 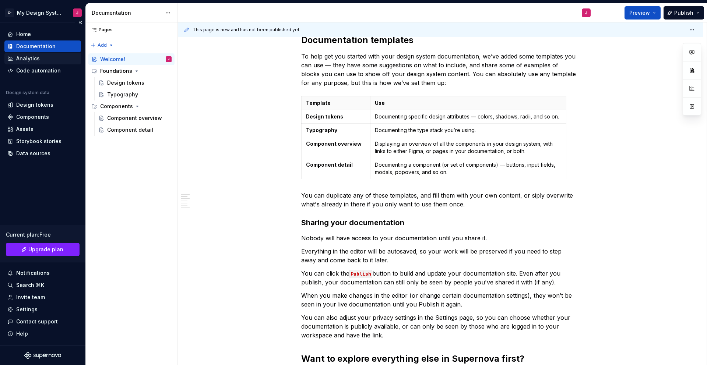 I want to click on a: Documentation, so click(x=43, y=46).